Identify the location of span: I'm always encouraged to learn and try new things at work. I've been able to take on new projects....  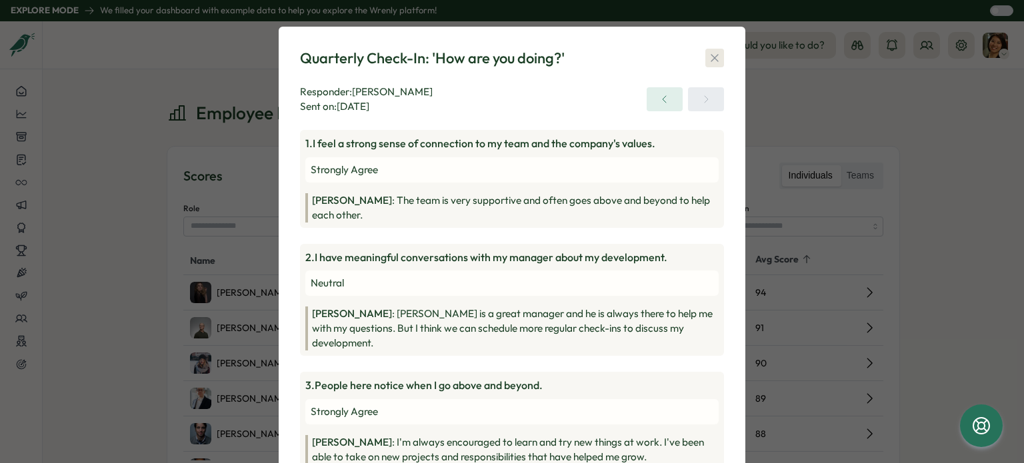
(508, 449).